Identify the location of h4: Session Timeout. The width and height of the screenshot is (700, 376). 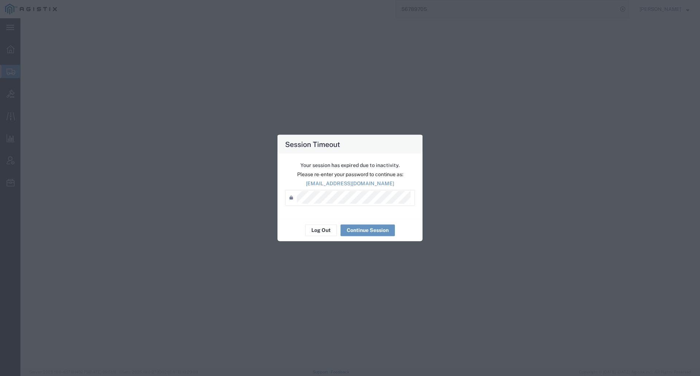
(313, 144).